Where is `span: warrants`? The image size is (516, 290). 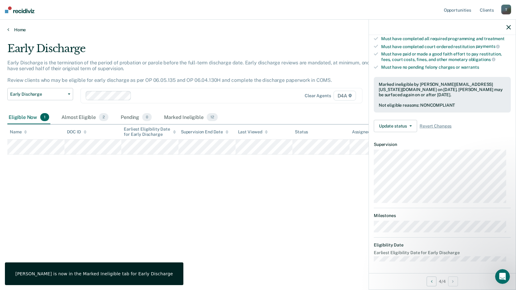
span: warrants is located at coordinates (470, 67).